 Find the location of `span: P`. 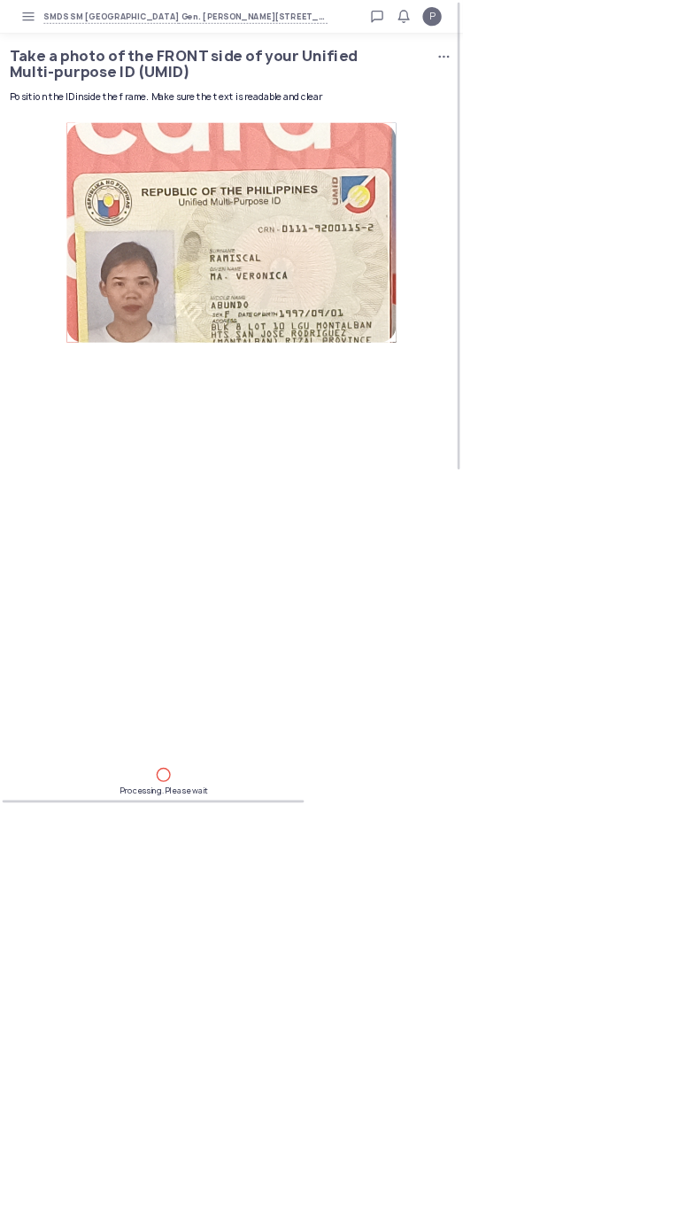

span: P is located at coordinates (648, 25).